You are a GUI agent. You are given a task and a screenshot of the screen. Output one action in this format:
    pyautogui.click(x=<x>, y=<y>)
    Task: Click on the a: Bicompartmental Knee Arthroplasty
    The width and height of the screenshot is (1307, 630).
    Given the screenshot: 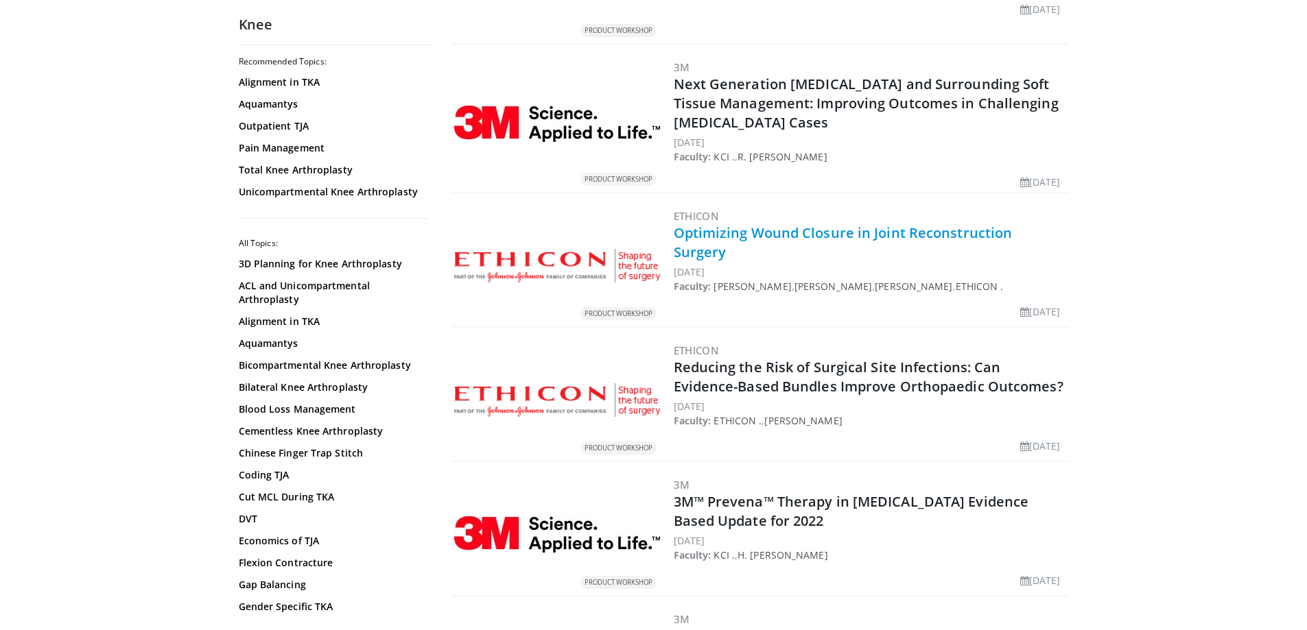 What is the action you would take?
    pyautogui.click(x=331, y=366)
    